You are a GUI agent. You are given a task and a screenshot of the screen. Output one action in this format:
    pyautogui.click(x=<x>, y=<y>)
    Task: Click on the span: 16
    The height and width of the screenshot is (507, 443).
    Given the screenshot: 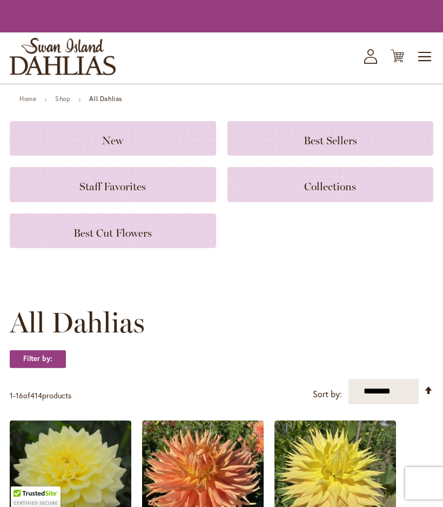 What is the action you would take?
    pyautogui.click(x=19, y=395)
    